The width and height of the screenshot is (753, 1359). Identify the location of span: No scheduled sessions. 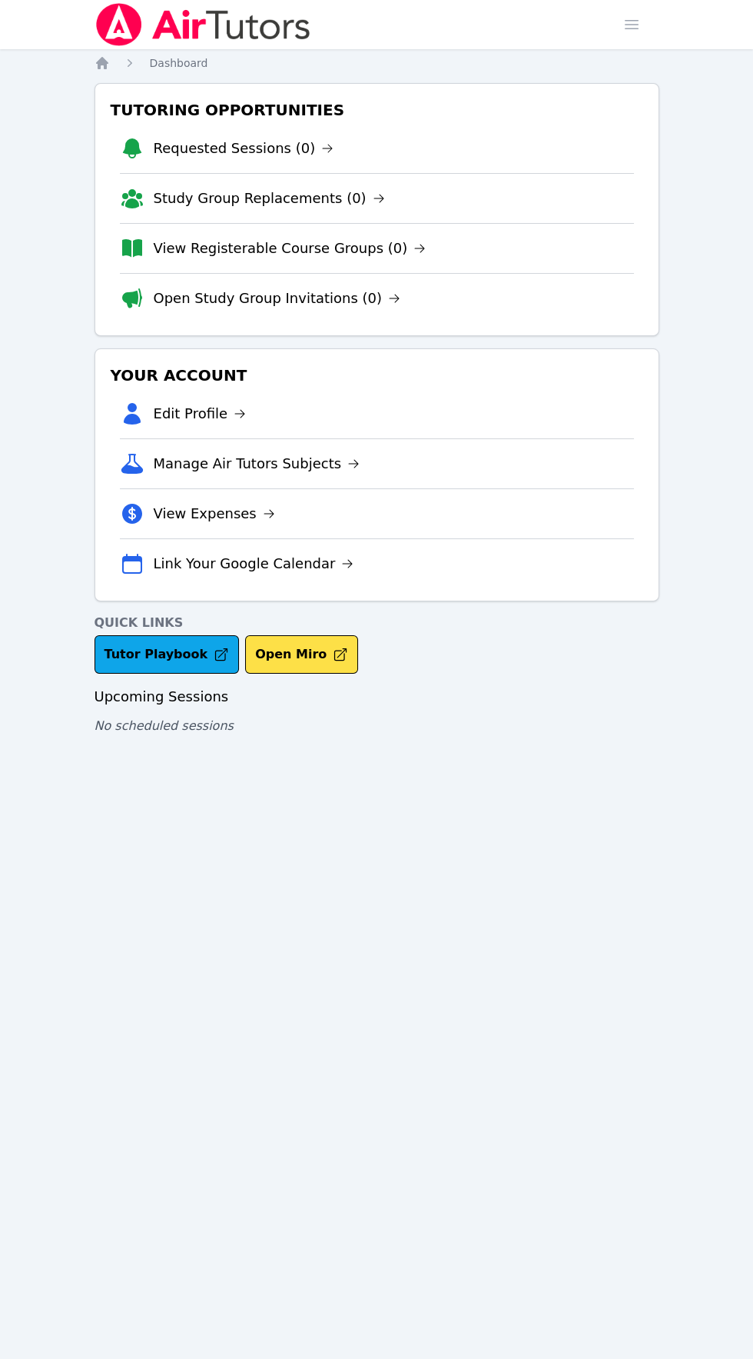
(164, 725).